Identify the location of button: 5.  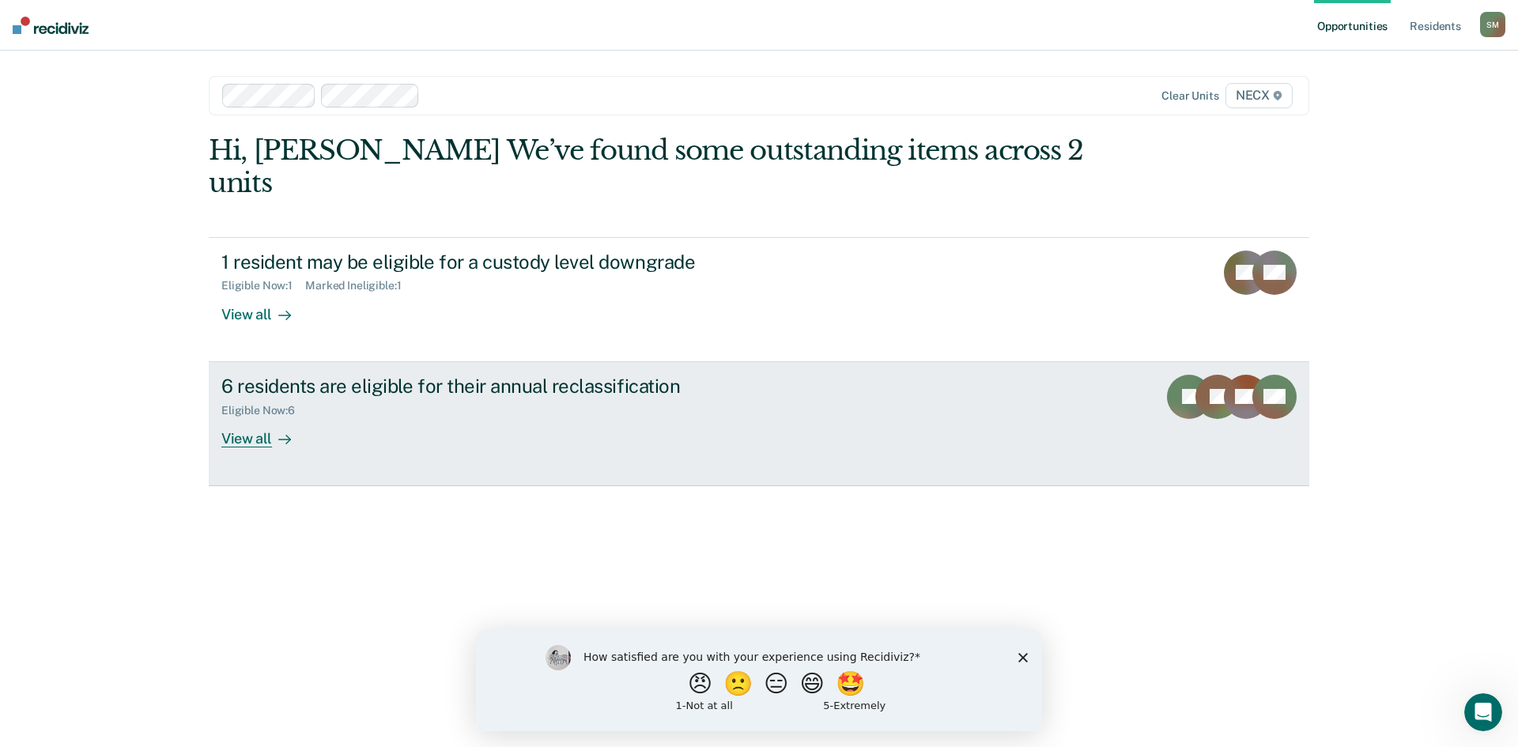
(375, 55).